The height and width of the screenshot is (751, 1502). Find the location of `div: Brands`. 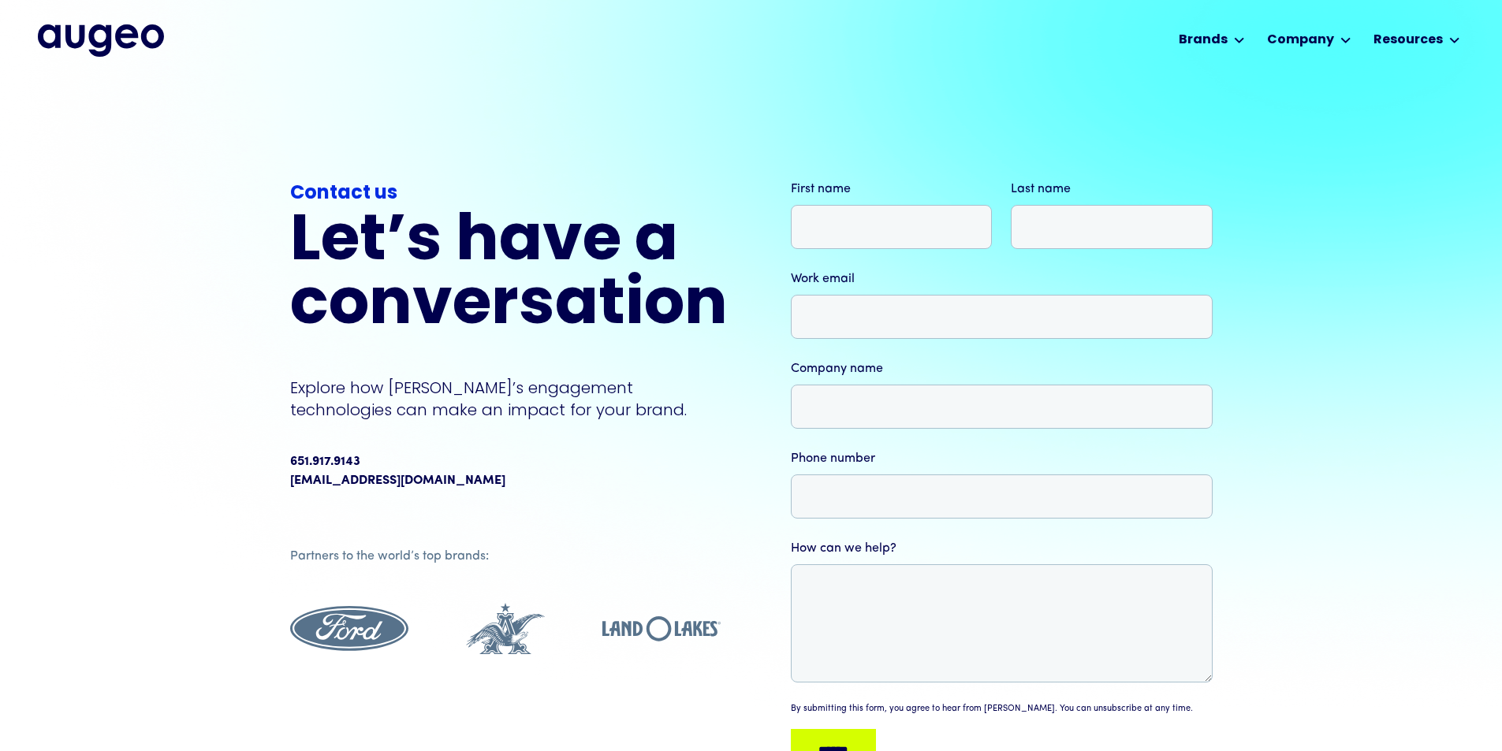

div: Brands is located at coordinates (1203, 40).